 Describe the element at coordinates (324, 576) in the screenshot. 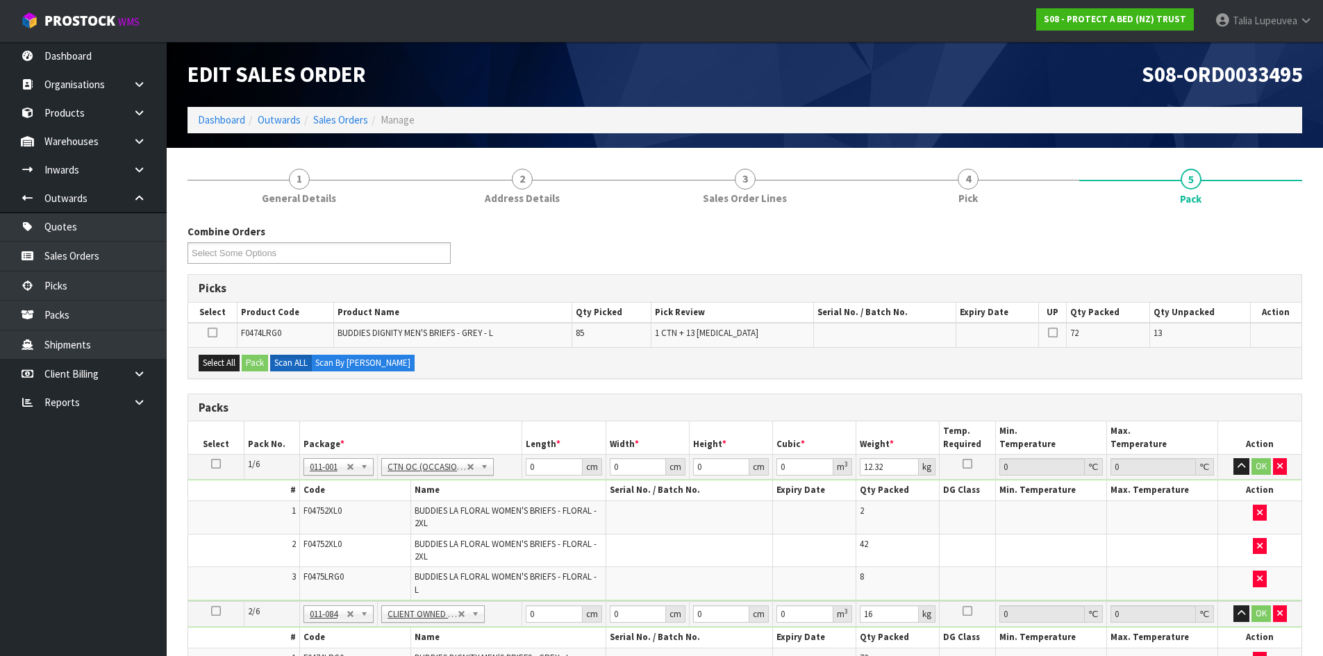

I see `span: F0475LRG0` at that location.